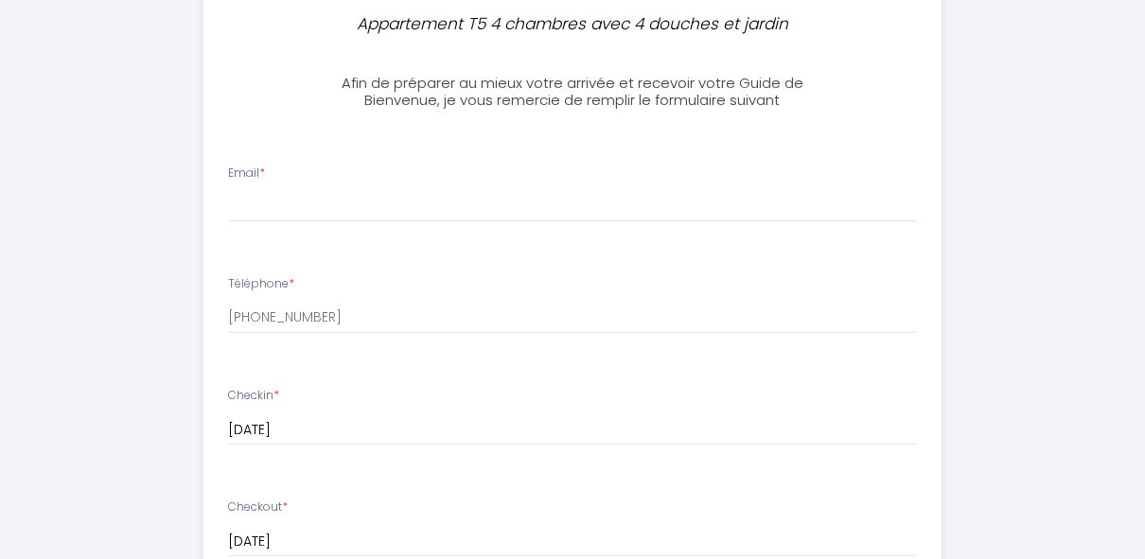 Image resolution: width=1145 pixels, height=559 pixels. What do you see at coordinates (261, 284) in the screenshot?
I see `label: Téléphone` at bounding box center [261, 284].